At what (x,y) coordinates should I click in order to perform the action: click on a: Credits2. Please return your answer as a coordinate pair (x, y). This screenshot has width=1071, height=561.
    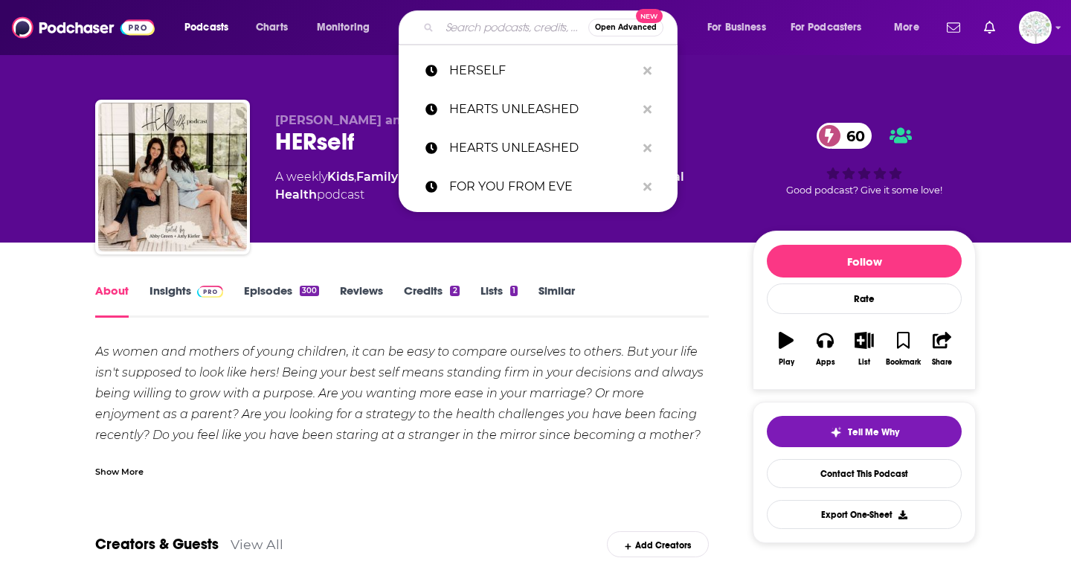
    Looking at the image, I should click on (431, 300).